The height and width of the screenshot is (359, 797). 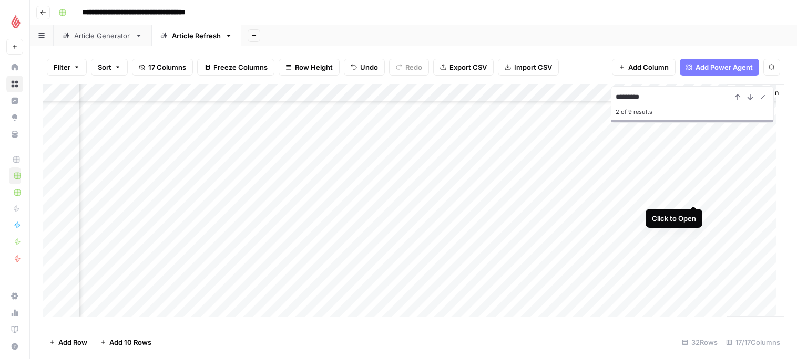 What do you see at coordinates (409, 67) in the screenshot?
I see `button: Redo` at bounding box center [409, 67].